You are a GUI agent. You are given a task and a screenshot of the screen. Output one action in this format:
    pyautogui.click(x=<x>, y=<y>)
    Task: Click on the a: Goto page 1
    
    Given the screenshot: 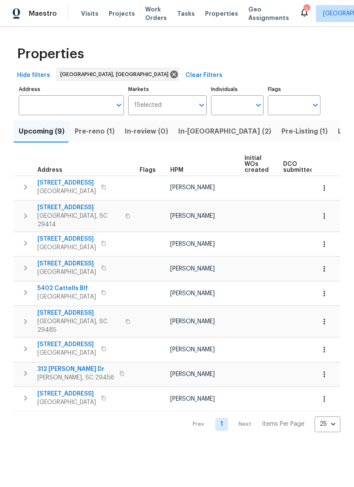 What is the action you would take?
    pyautogui.click(x=222, y=424)
    